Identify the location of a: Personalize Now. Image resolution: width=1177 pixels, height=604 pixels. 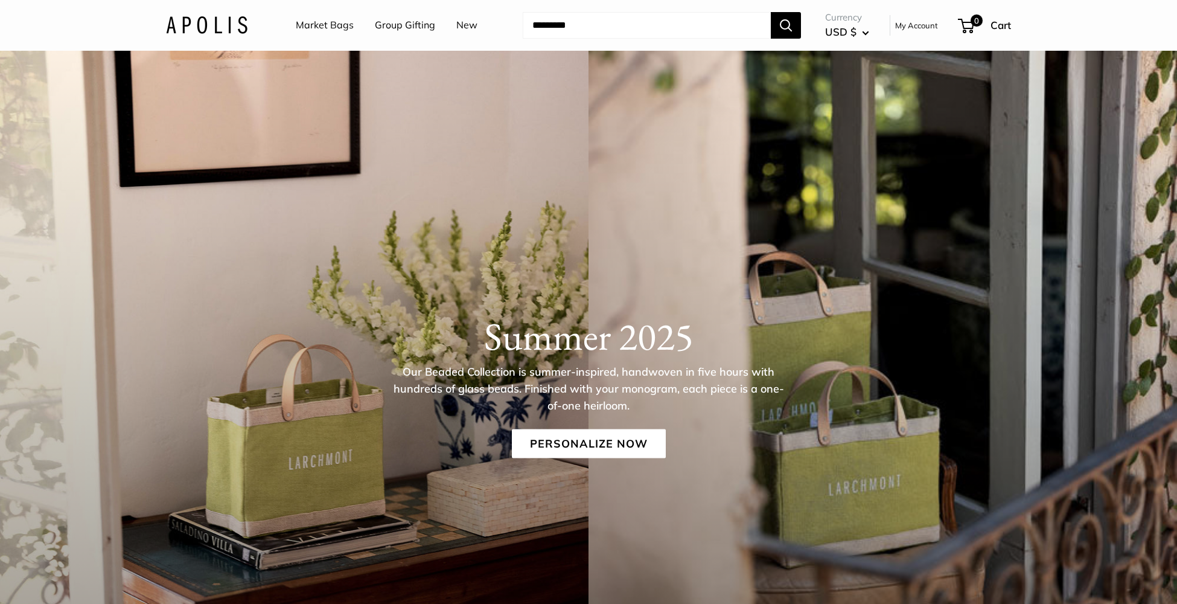
(588, 443).